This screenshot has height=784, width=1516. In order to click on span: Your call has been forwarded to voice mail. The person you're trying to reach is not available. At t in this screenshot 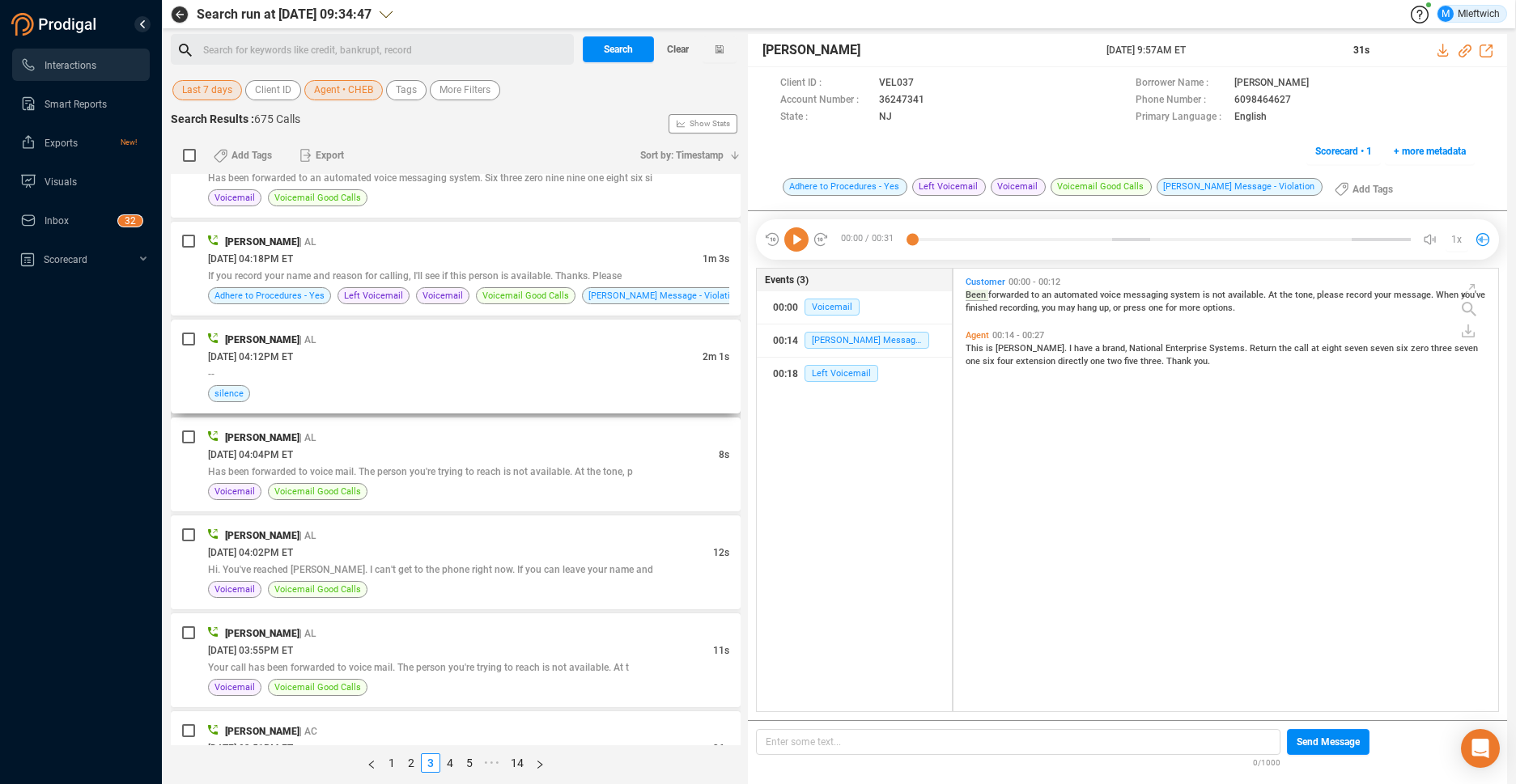, I will do `click(418, 667)`.